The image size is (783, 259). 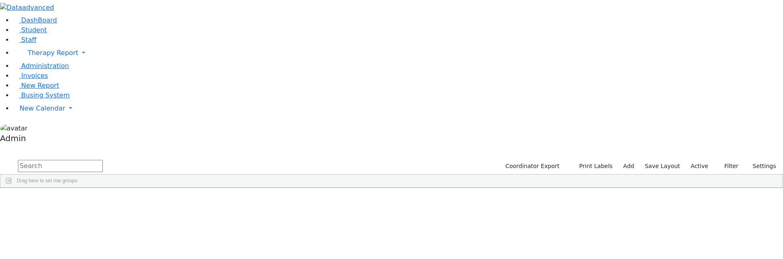 I want to click on a: Busing System, so click(x=41, y=95).